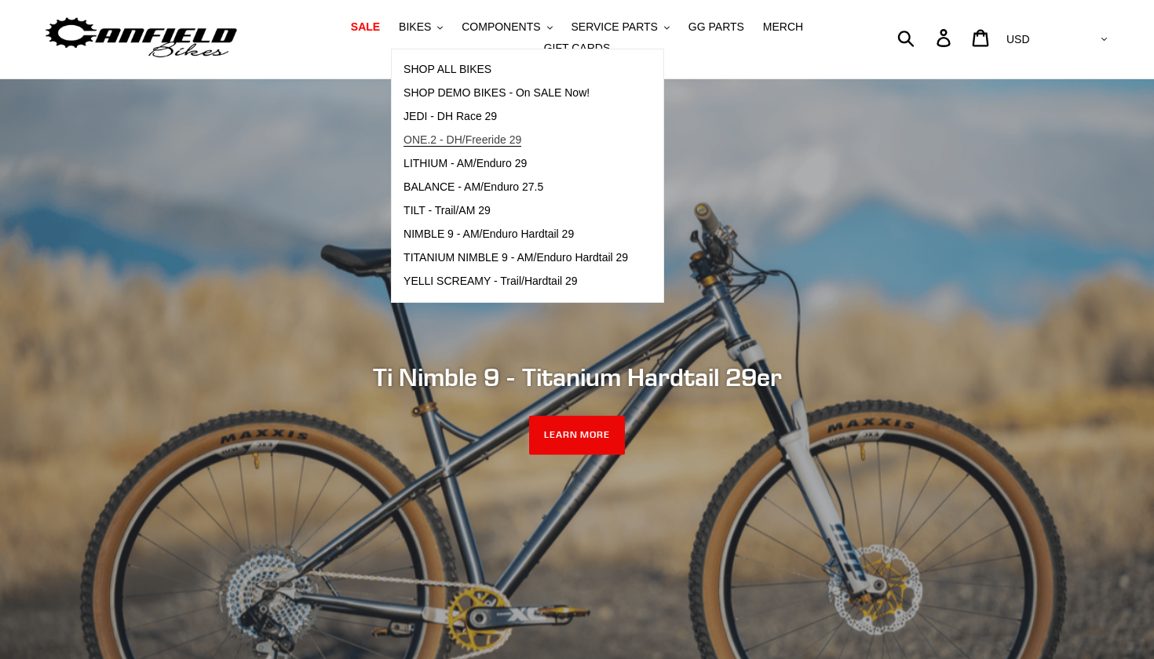 This screenshot has width=1154, height=659. I want to click on img: Canfield Bikes, so click(141, 38).